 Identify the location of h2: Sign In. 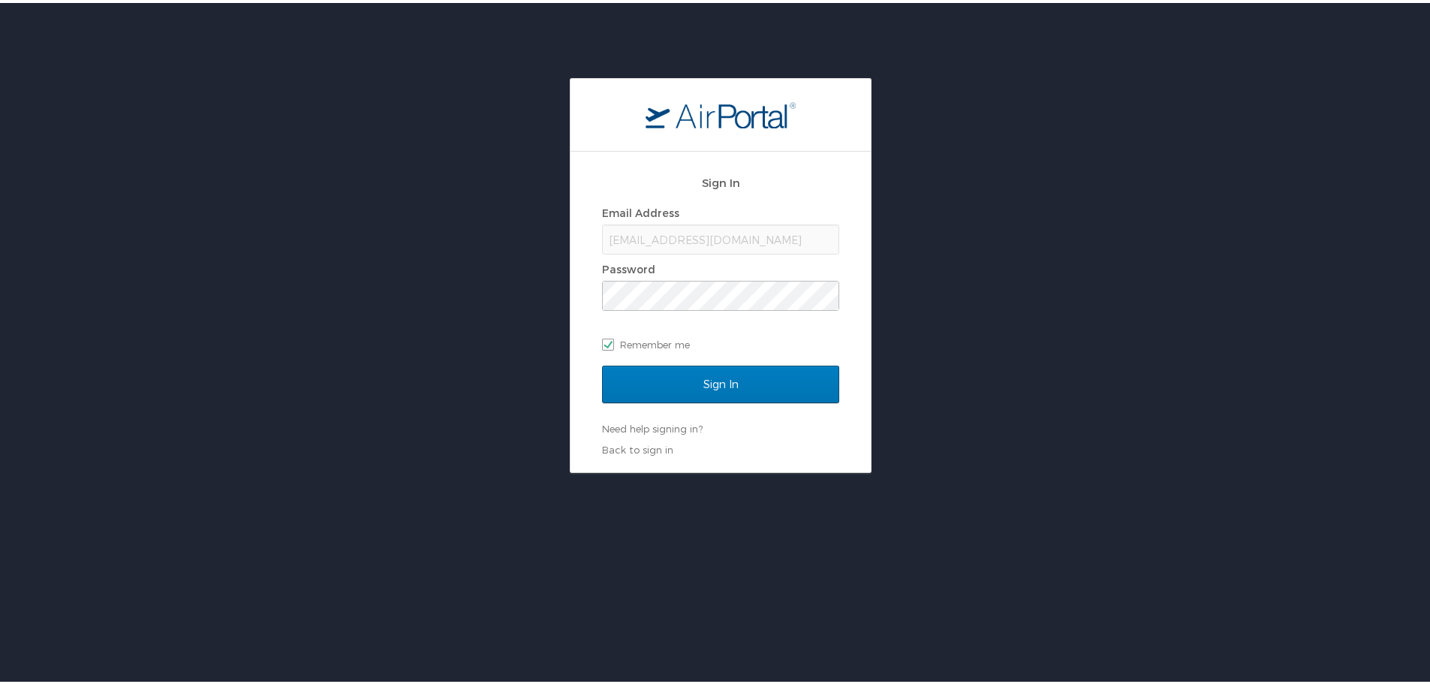
(720, 179).